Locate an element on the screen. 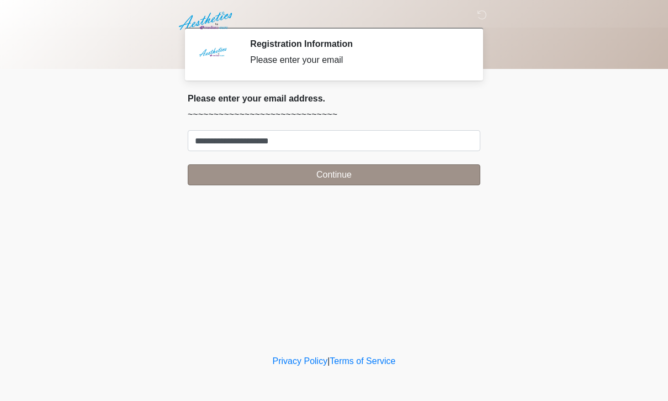  button: Continue is located at coordinates (334, 175).